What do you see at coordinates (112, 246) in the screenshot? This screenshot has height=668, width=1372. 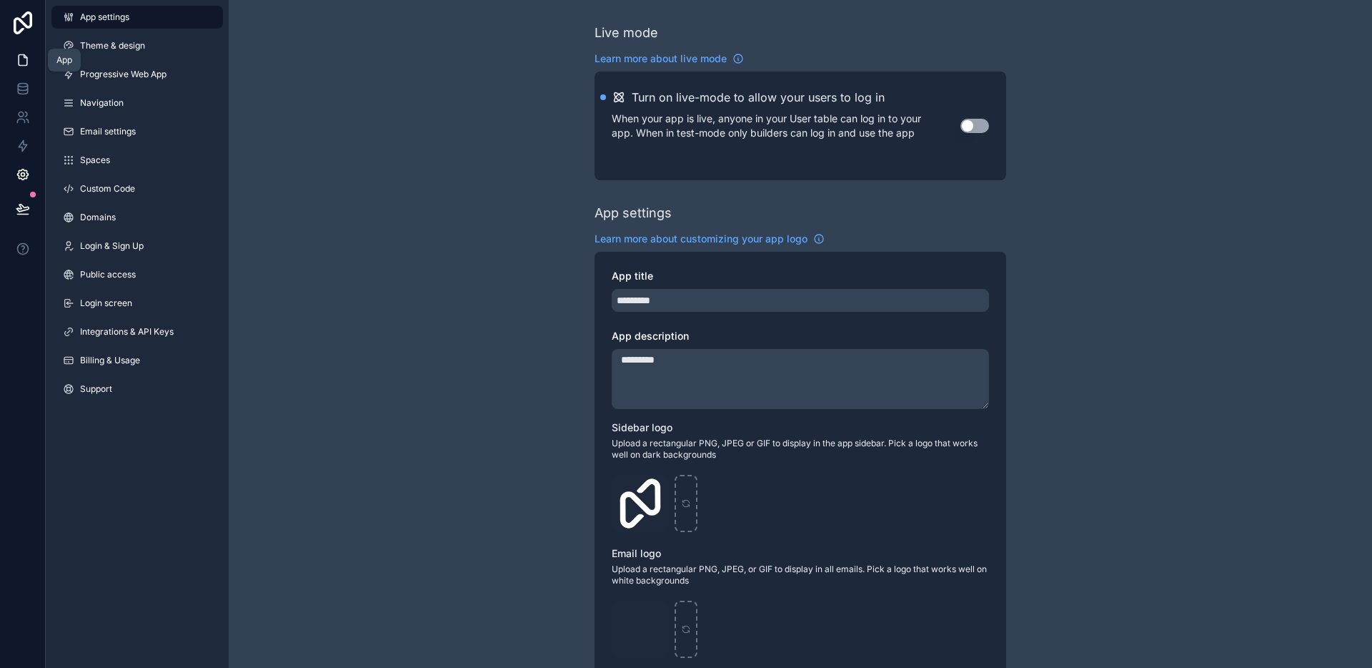 I see `span: Login & Sign Up` at bounding box center [112, 246].